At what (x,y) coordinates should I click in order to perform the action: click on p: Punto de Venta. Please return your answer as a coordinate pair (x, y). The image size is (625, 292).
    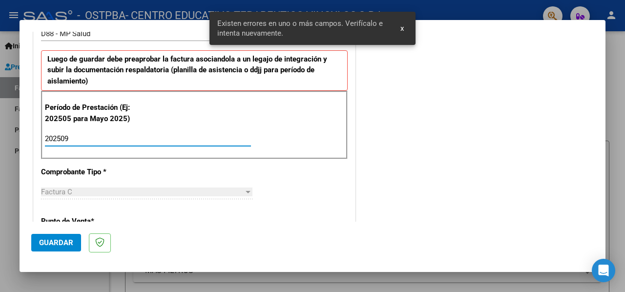
    Looking at the image, I should click on (87, 221).